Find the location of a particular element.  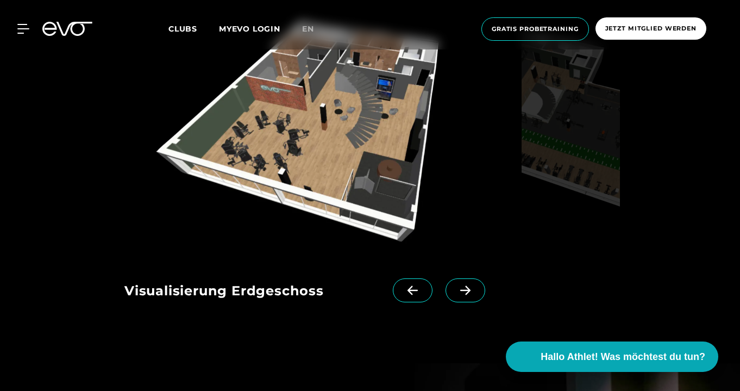

span: en is located at coordinates (308, 29).